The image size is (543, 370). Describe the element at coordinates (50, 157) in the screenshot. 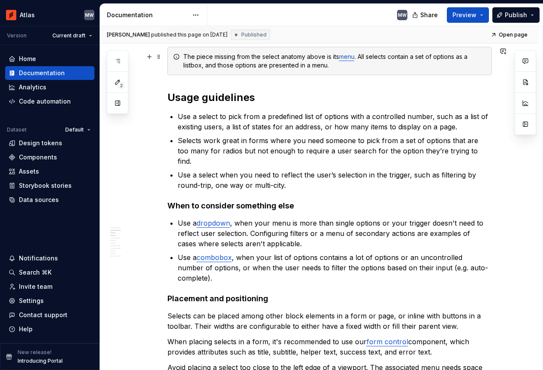

I see `a: Components` at that location.